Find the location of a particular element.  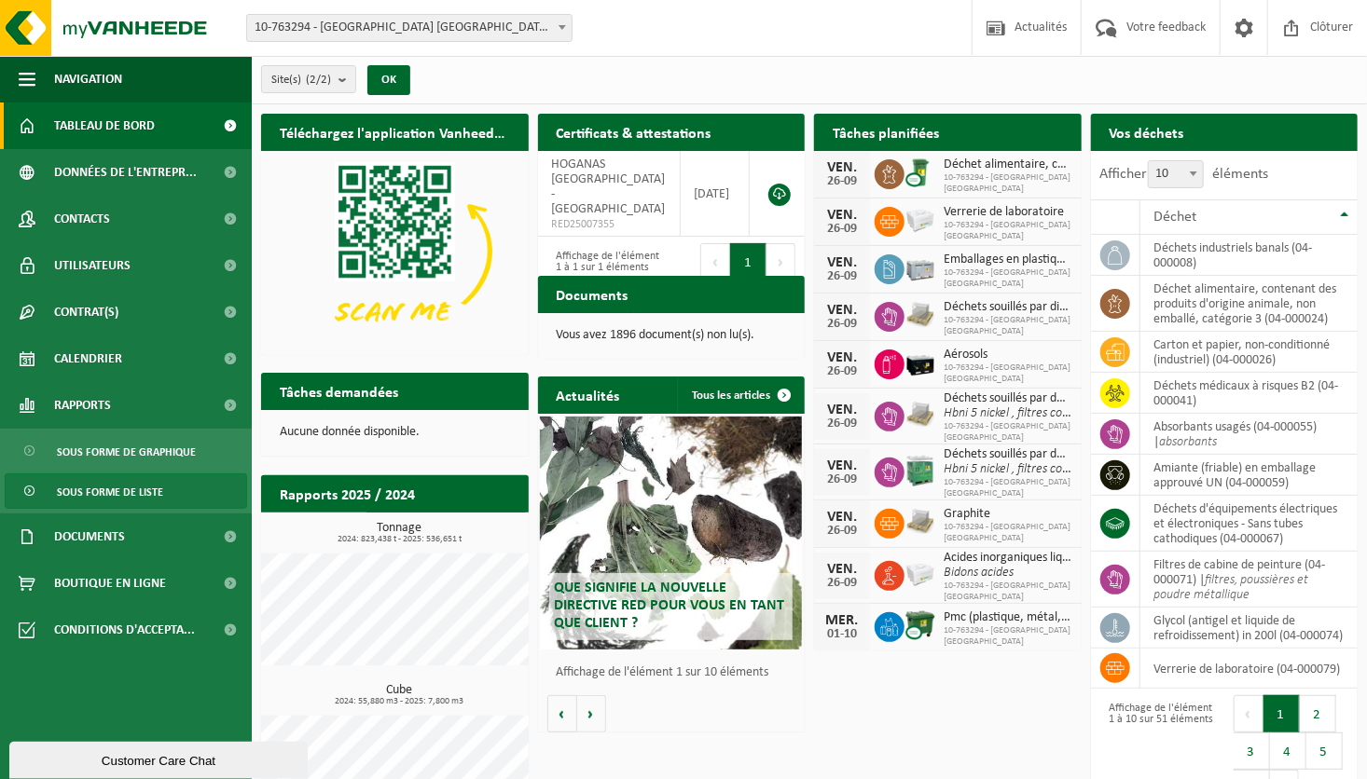

span: 10 is located at coordinates (1176, 174).